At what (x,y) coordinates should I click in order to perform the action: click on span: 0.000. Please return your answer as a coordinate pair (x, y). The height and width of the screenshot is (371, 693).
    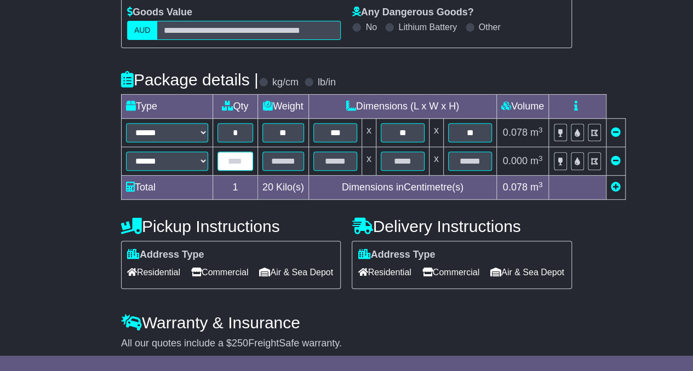
    Looking at the image, I should click on (515, 161).